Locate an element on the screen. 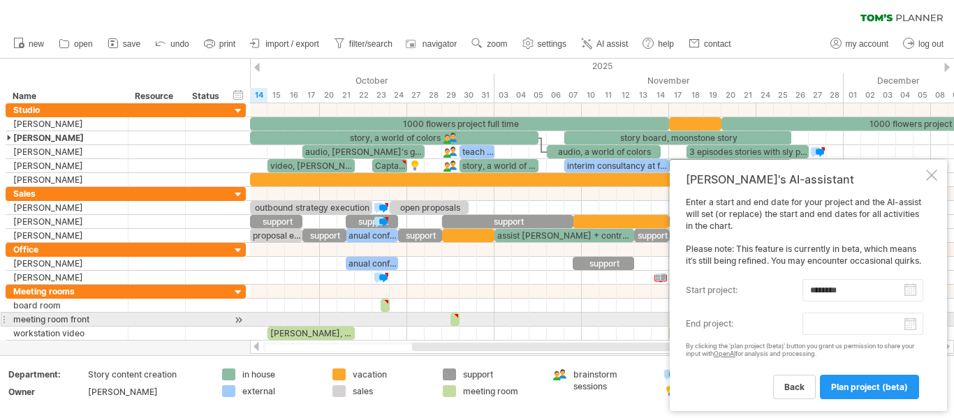  div: Thursday, 23 October 2025 is located at coordinates (381, 95).